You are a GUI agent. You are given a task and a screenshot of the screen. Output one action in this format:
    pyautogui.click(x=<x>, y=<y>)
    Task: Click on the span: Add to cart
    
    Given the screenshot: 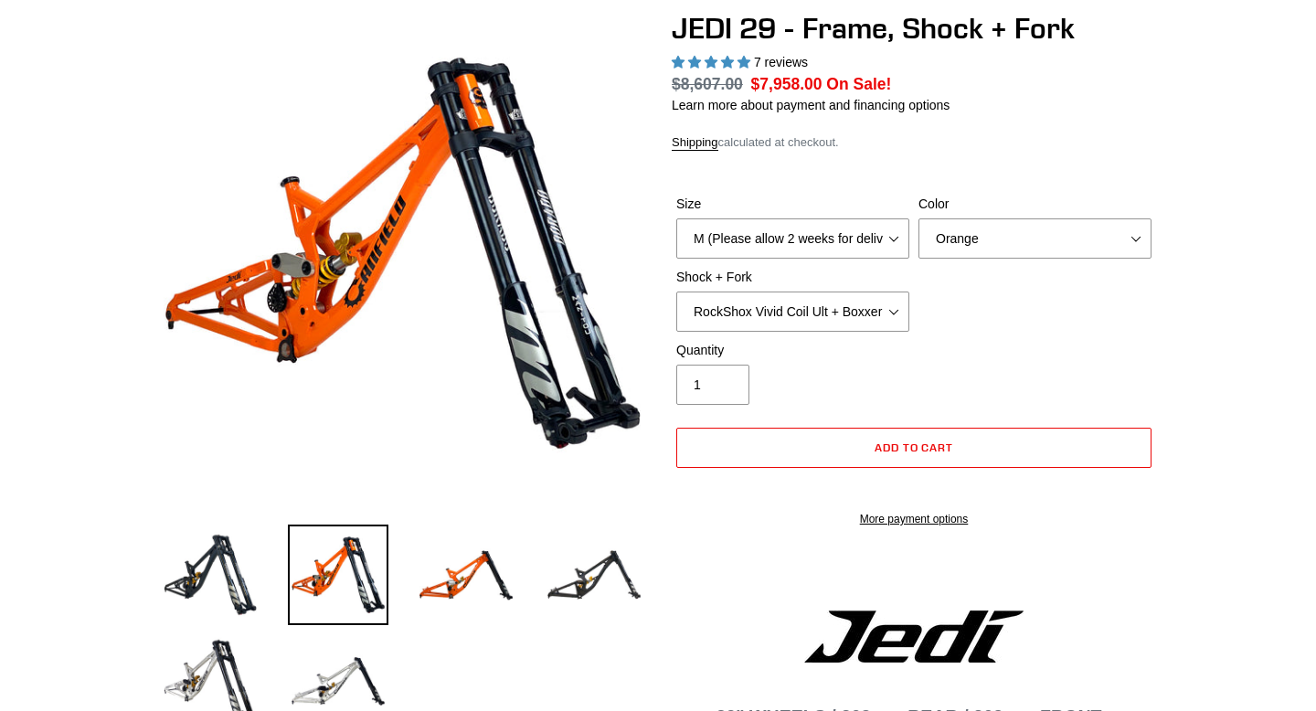 What is the action you would take?
    pyautogui.click(x=914, y=447)
    